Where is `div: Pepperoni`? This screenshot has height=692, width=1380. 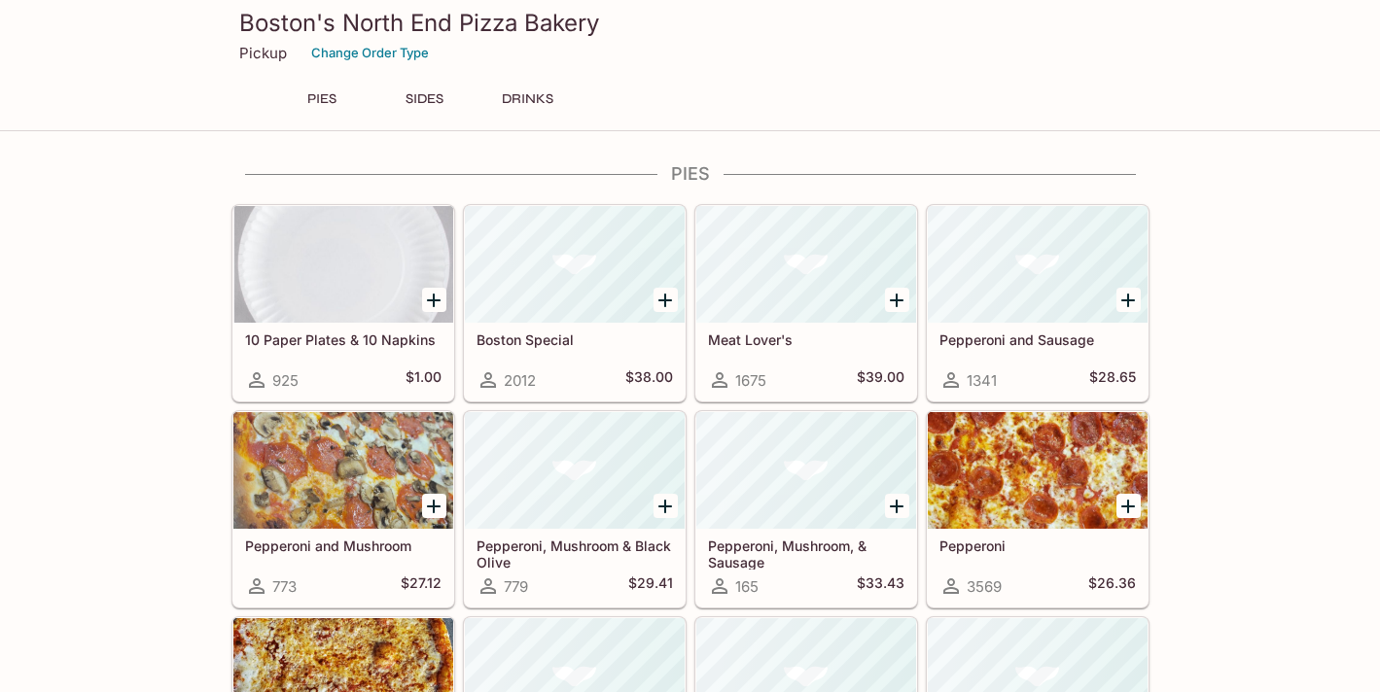
div: Pepperoni is located at coordinates (1037, 471).